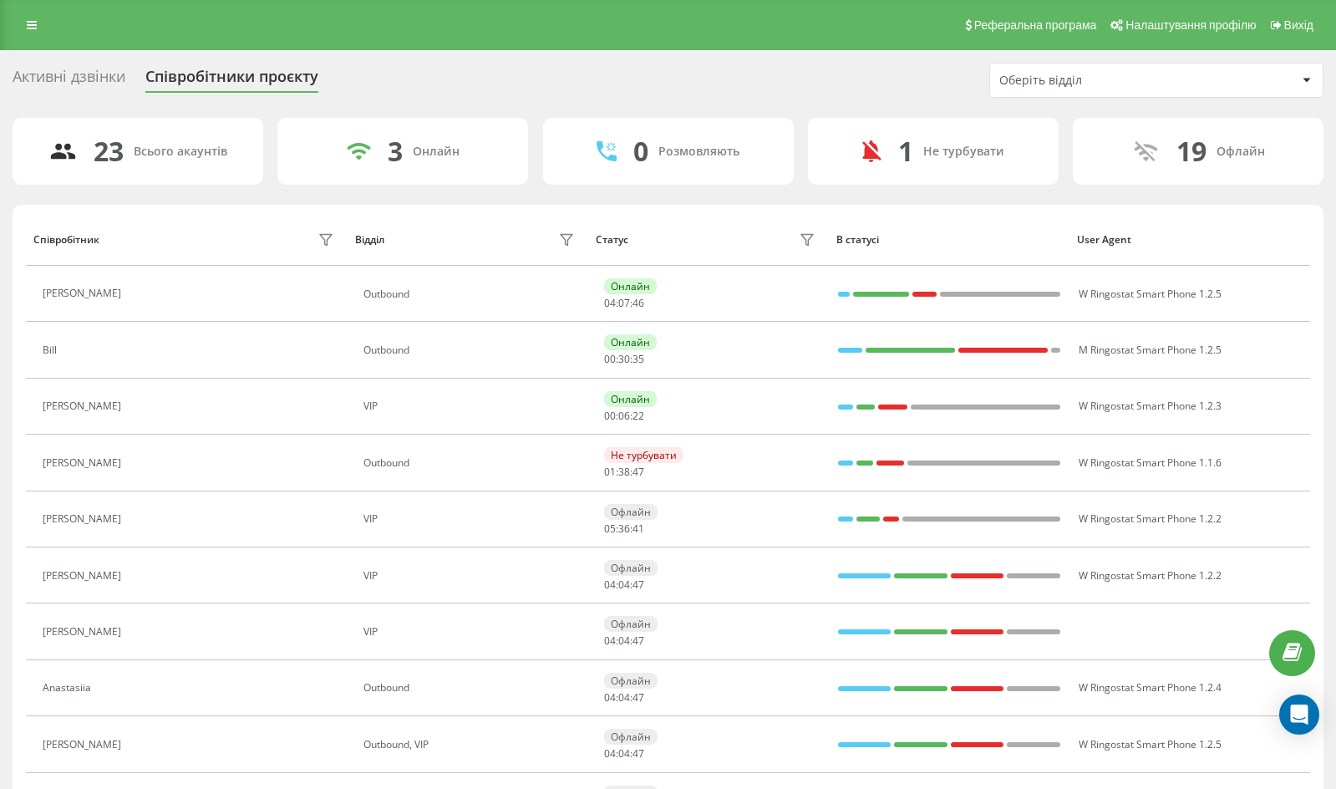  What do you see at coordinates (1099, 80) in the screenshot?
I see `div: Оберіть відділ` at bounding box center [1099, 80].